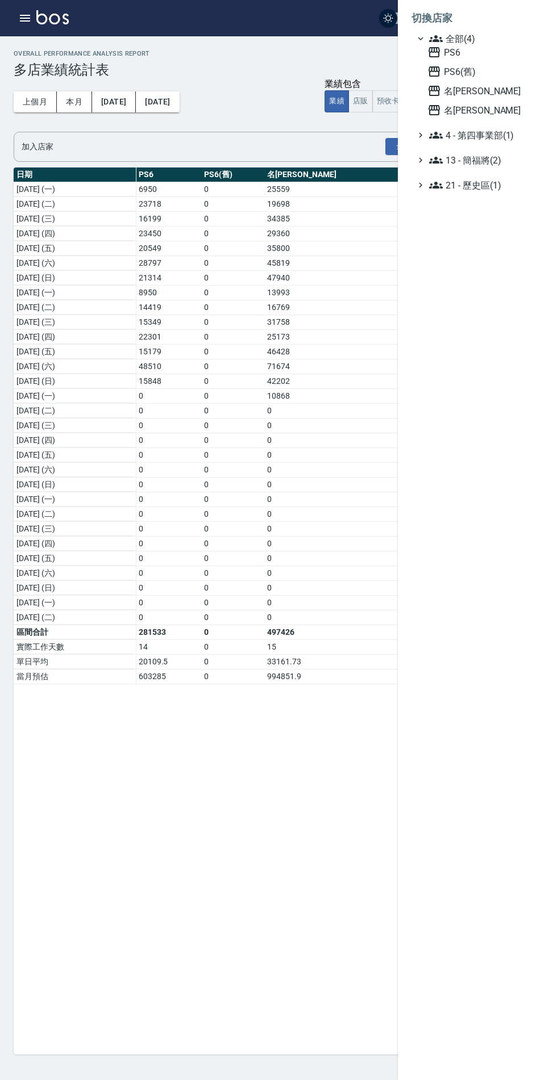 This screenshot has width=557, height=1080. Describe the element at coordinates (483, 39) in the screenshot. I see `span: 全部(4)` at that location.